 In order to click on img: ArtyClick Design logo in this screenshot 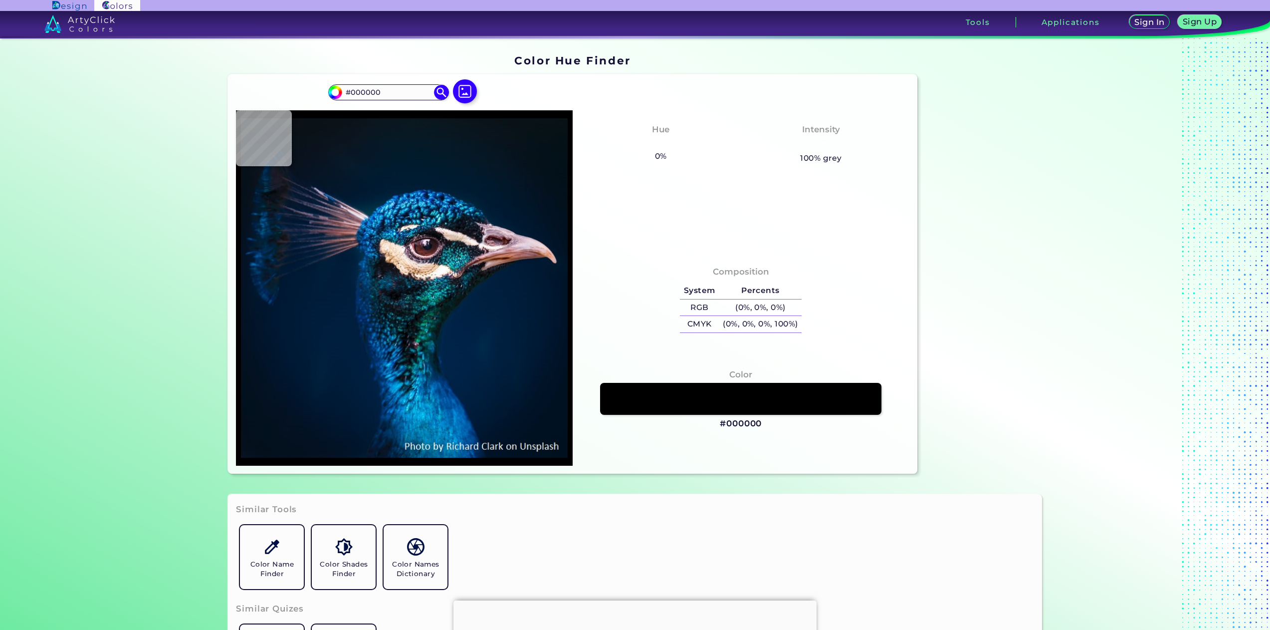, I will do `click(69, 5)`.